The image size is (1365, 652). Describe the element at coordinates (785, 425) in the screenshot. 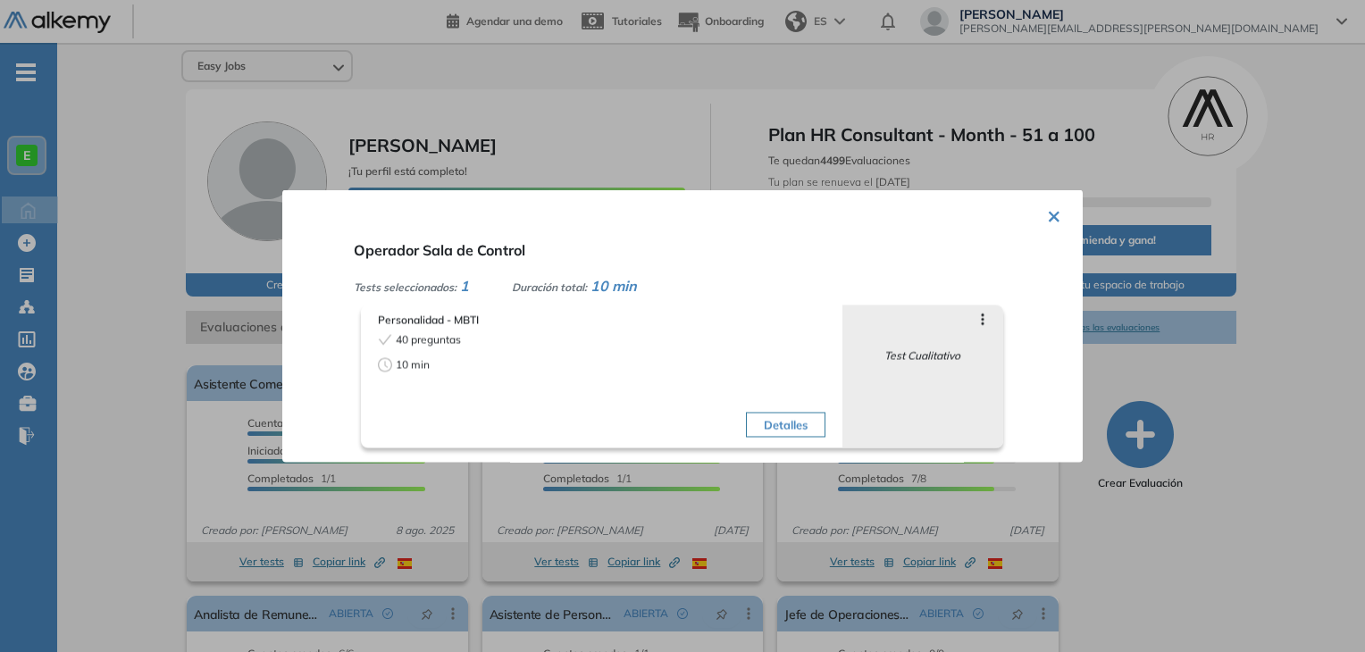

I see `button: Detalles` at that location.